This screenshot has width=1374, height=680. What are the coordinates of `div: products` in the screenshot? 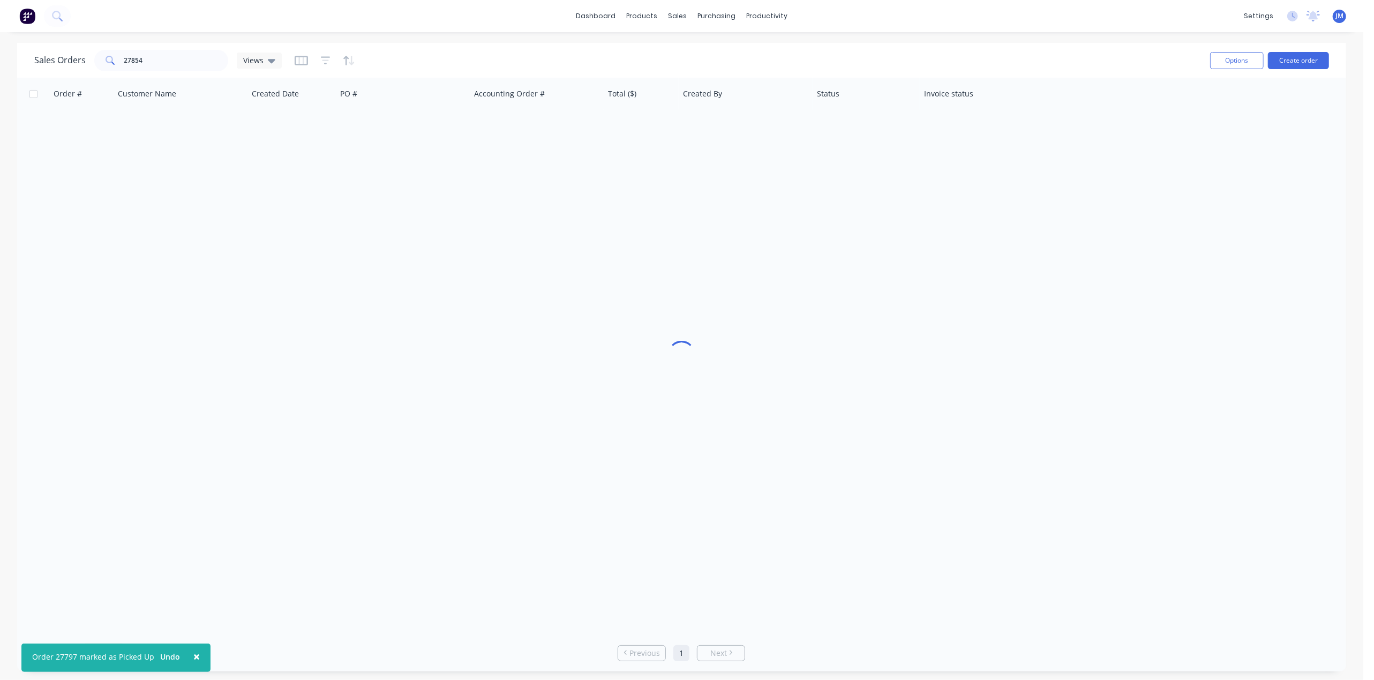 It's located at (642, 16).